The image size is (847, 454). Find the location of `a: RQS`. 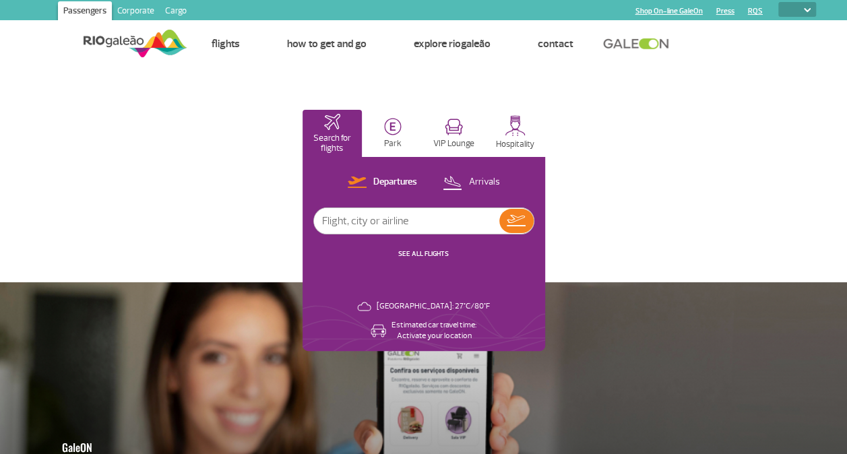

a: RQS is located at coordinates (756, 11).